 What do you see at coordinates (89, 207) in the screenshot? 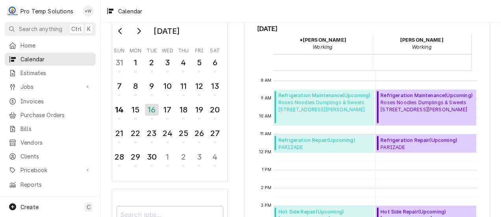
I see `span: C` at bounding box center [89, 207].